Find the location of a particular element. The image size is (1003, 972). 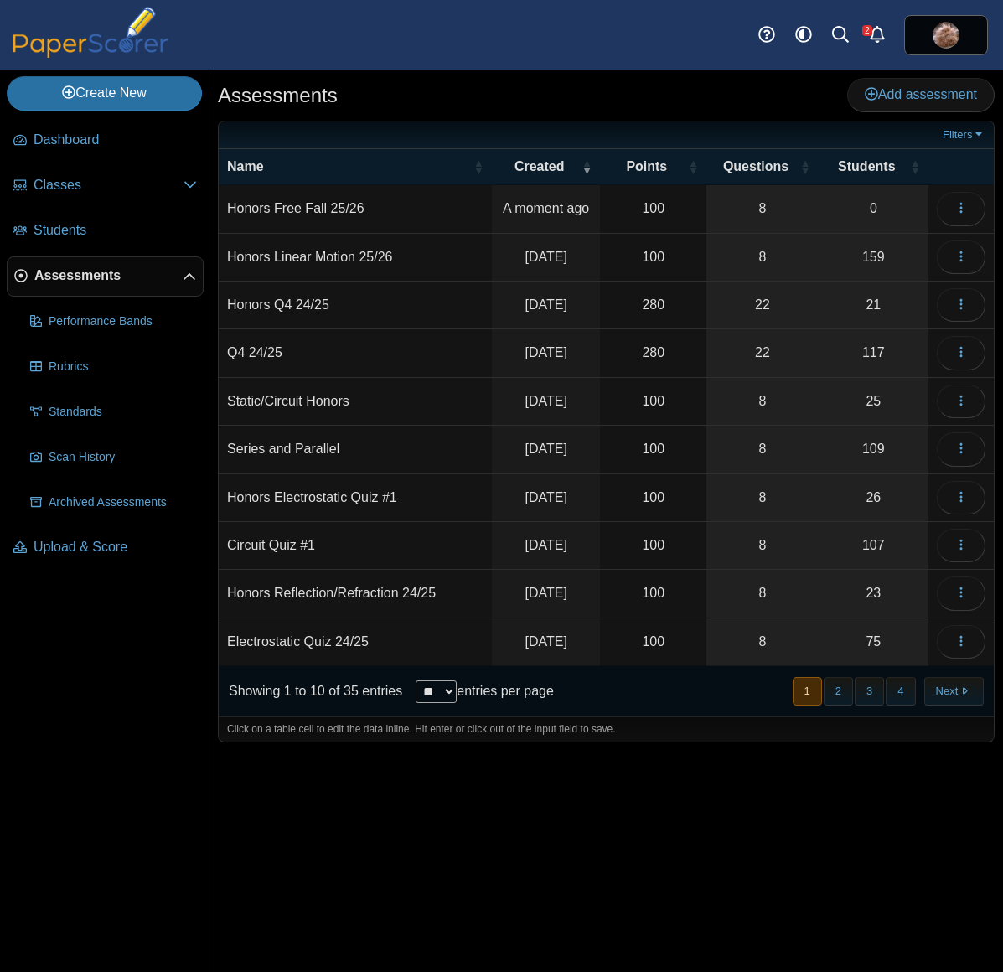

span: Performance Bands is located at coordinates (122, 322).